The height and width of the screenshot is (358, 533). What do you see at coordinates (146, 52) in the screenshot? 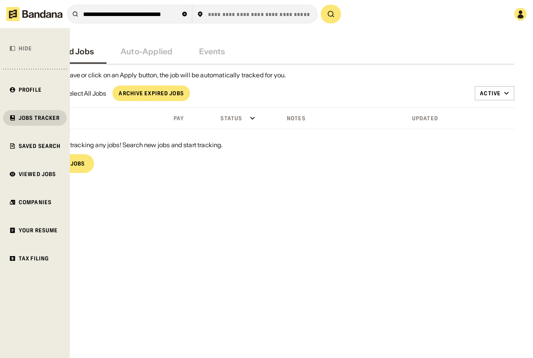
I see `div: Auto-Applied` at bounding box center [146, 52].